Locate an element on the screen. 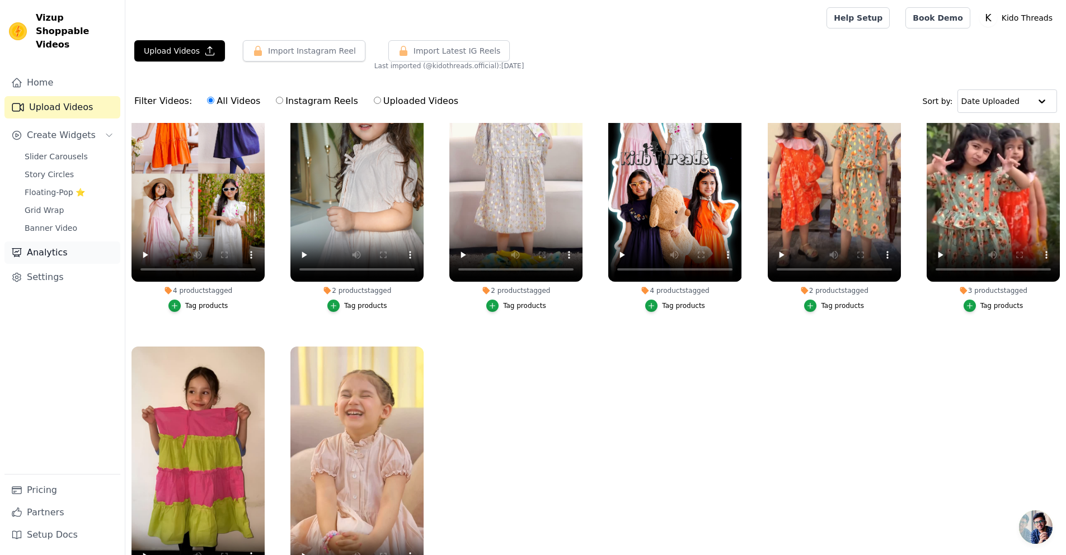  a: Grid Wrap is located at coordinates (69, 210).